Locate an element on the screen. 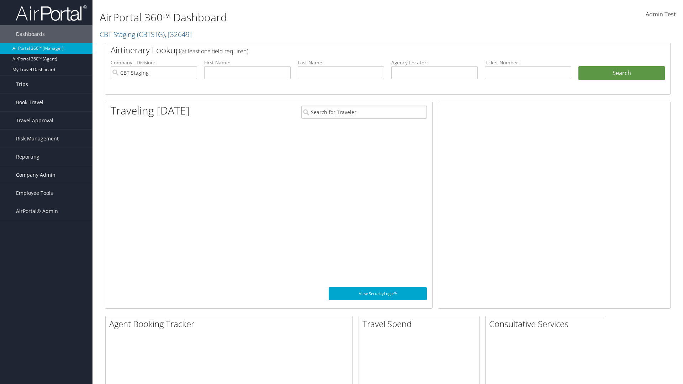 Image resolution: width=683 pixels, height=384 pixels. label: Last Name: is located at coordinates (341, 63).